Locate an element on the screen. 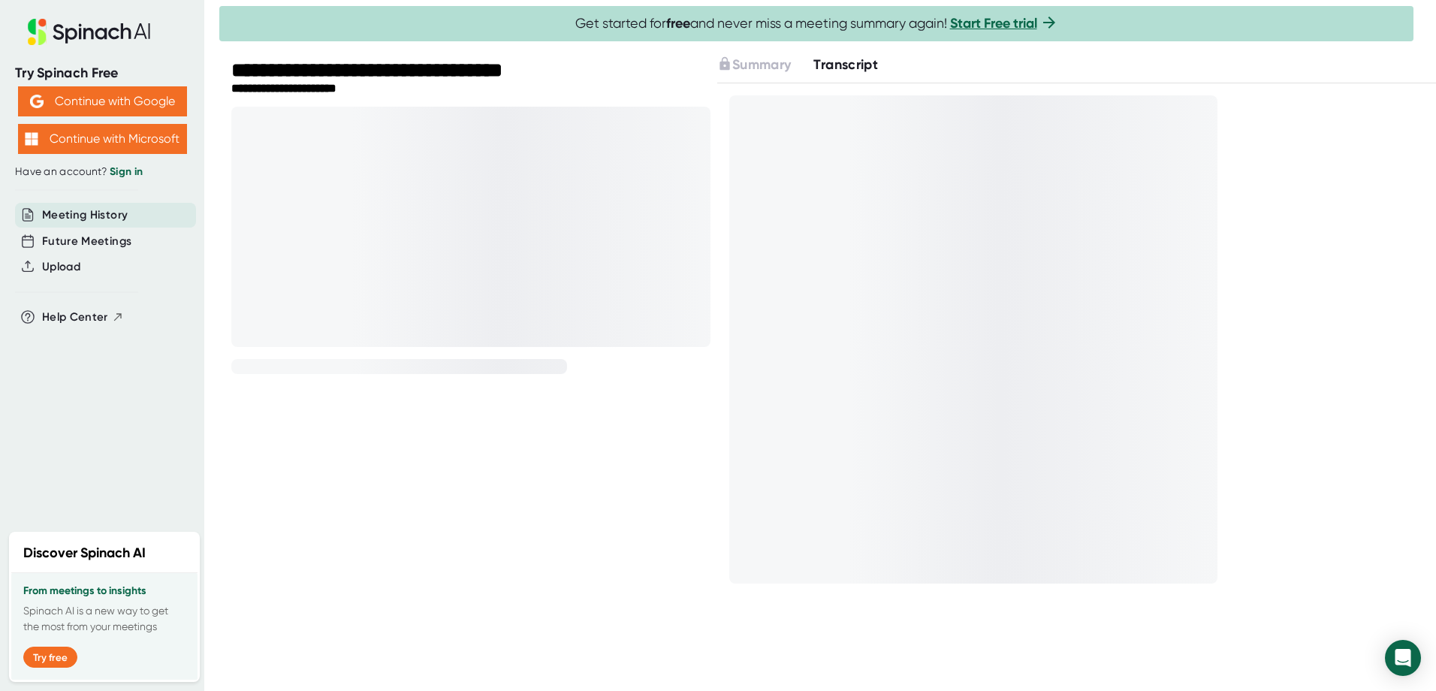 This screenshot has height=691, width=1436. span: Transcript is located at coordinates (846, 65).